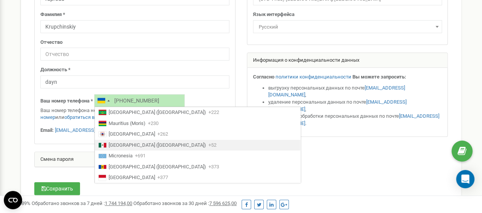 This screenshot has width=482, height=213. I want to click on ul: List of countries, so click(197, 145).